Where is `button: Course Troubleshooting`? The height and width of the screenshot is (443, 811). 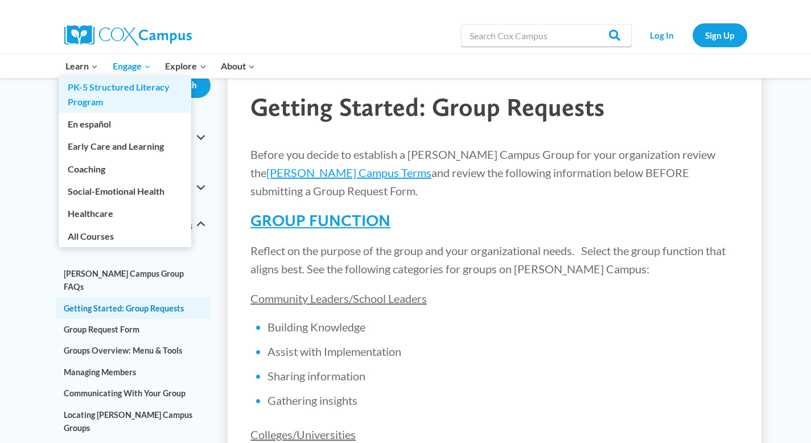 button: Course Troubleshooting is located at coordinates (133, 189).